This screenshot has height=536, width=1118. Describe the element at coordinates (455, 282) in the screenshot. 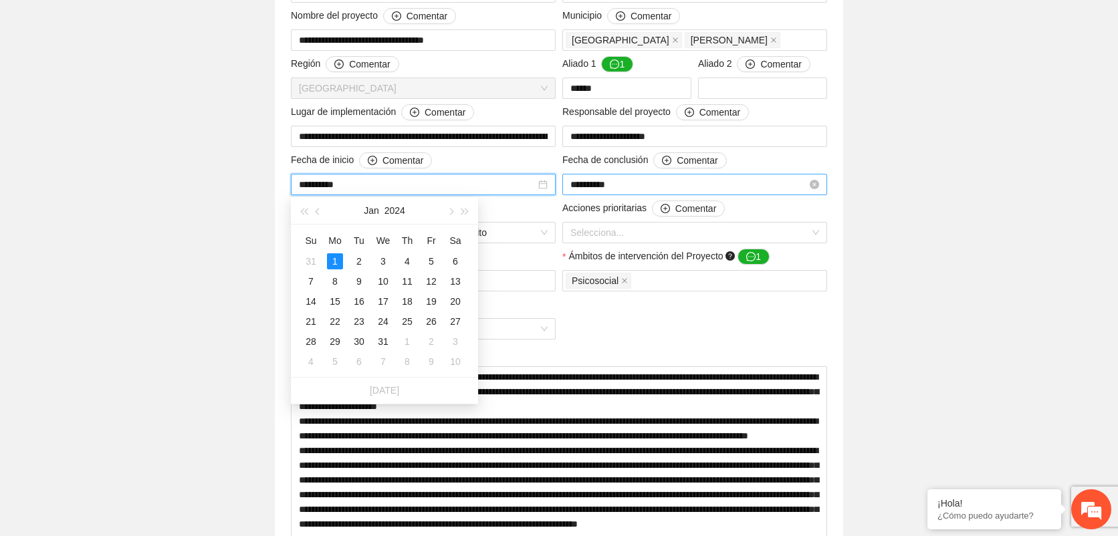

I see `div: 13` at that location.